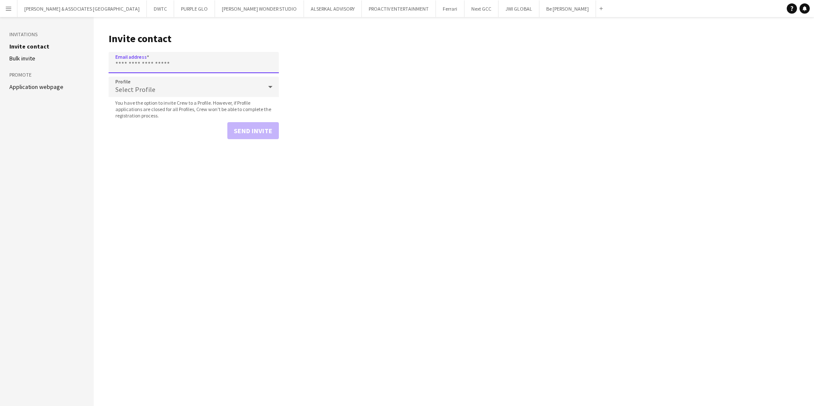 The height and width of the screenshot is (406, 814). I want to click on span: Select Profile, so click(135, 89).